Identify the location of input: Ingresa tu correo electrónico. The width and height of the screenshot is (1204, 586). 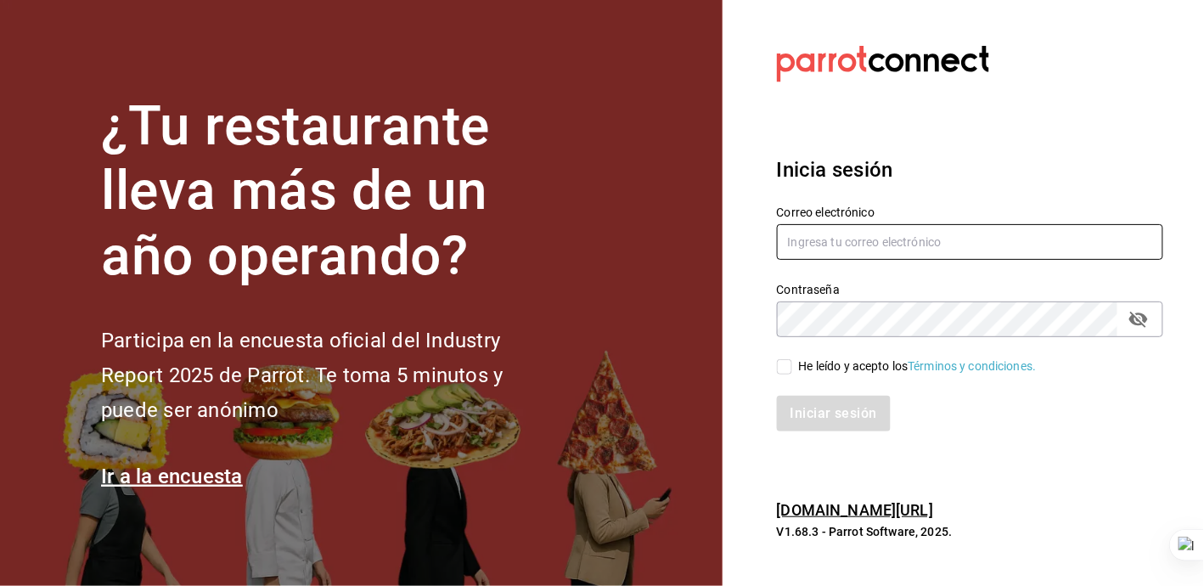
(970, 242).